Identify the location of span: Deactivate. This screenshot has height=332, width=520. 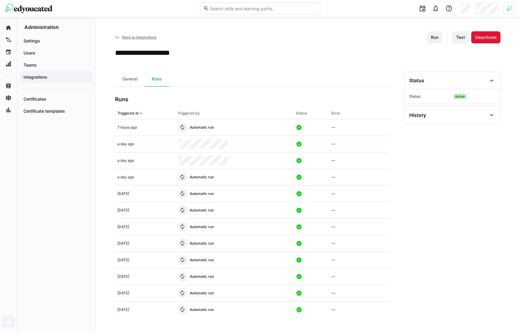
(486, 37).